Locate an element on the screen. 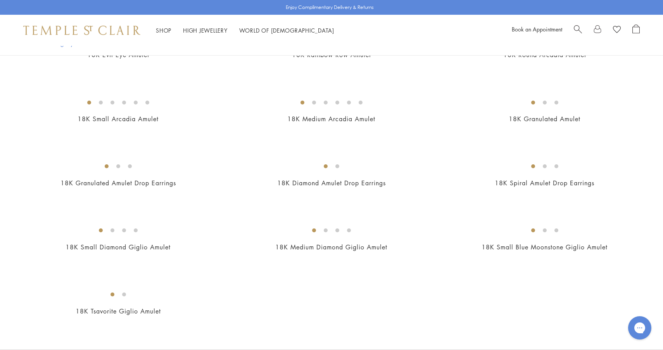  a: 18K Medium Diamond Giglio Amulet is located at coordinates (331, 247).